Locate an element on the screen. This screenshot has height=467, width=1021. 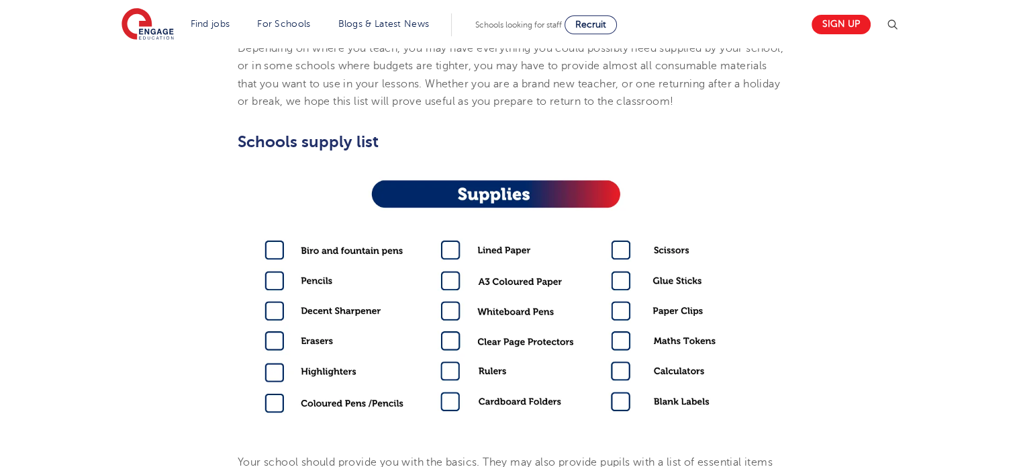
a: Recruit is located at coordinates (591, 25).